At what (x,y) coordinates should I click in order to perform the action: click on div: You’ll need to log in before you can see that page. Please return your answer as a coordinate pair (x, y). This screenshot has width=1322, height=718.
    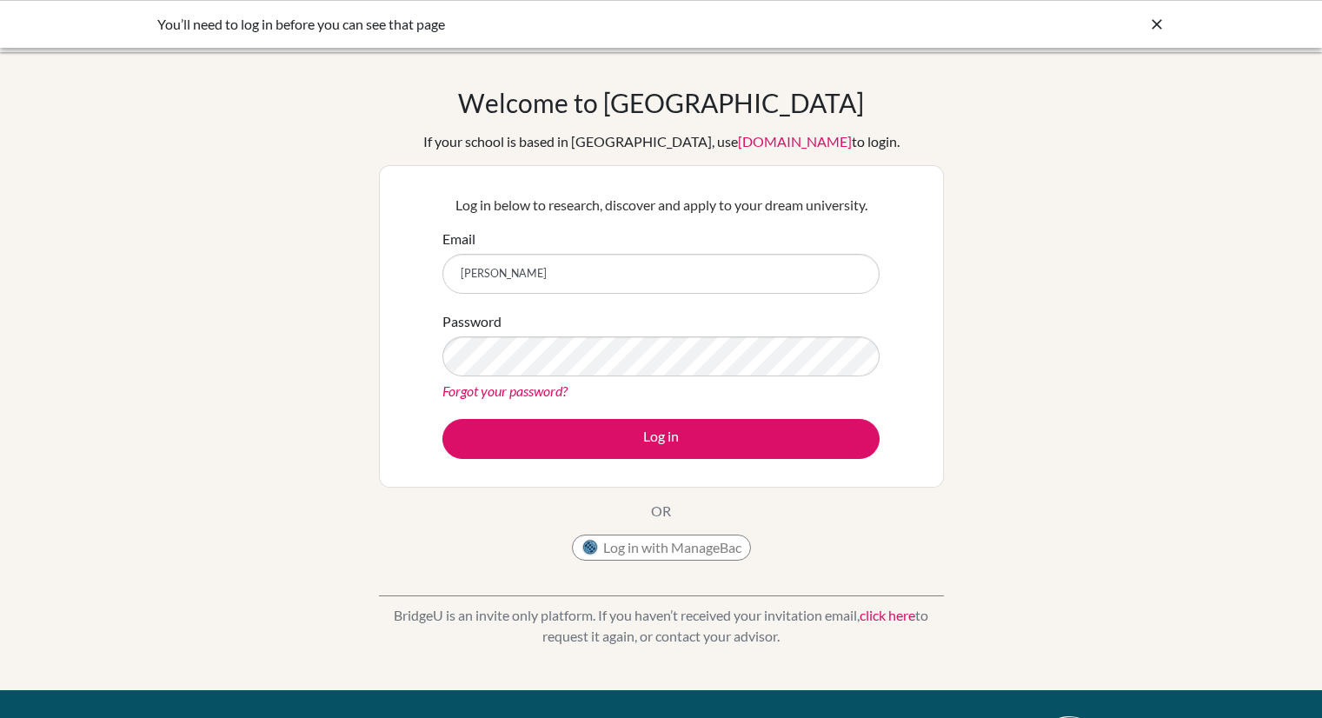
    Looking at the image, I should click on (531, 24).